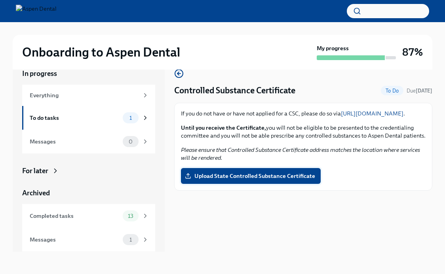 The height and width of the screenshot is (274, 445). Describe the element at coordinates (89, 216) in the screenshot. I see `a: Completed tasks13` at that location.